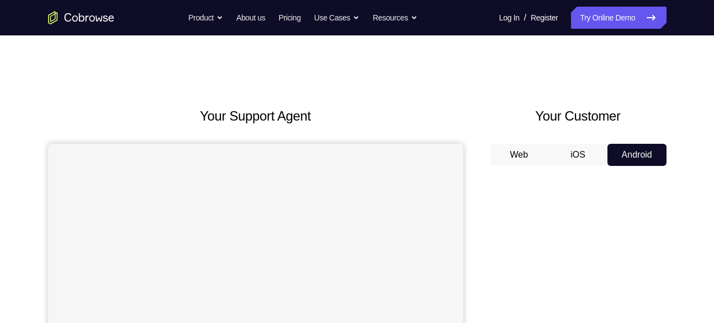 The height and width of the screenshot is (323, 714). Describe the element at coordinates (619, 18) in the screenshot. I see `a: Try Online Demo` at that location.